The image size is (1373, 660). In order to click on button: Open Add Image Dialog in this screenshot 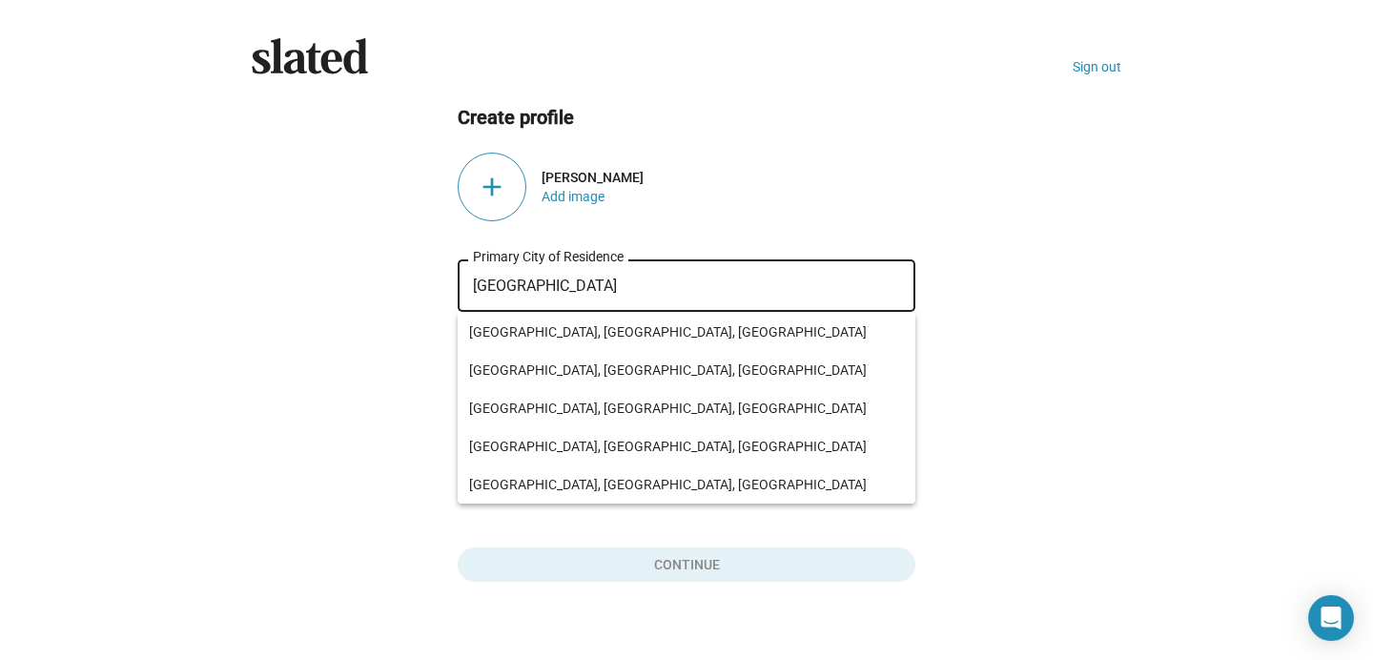, I will do `click(573, 196)`.